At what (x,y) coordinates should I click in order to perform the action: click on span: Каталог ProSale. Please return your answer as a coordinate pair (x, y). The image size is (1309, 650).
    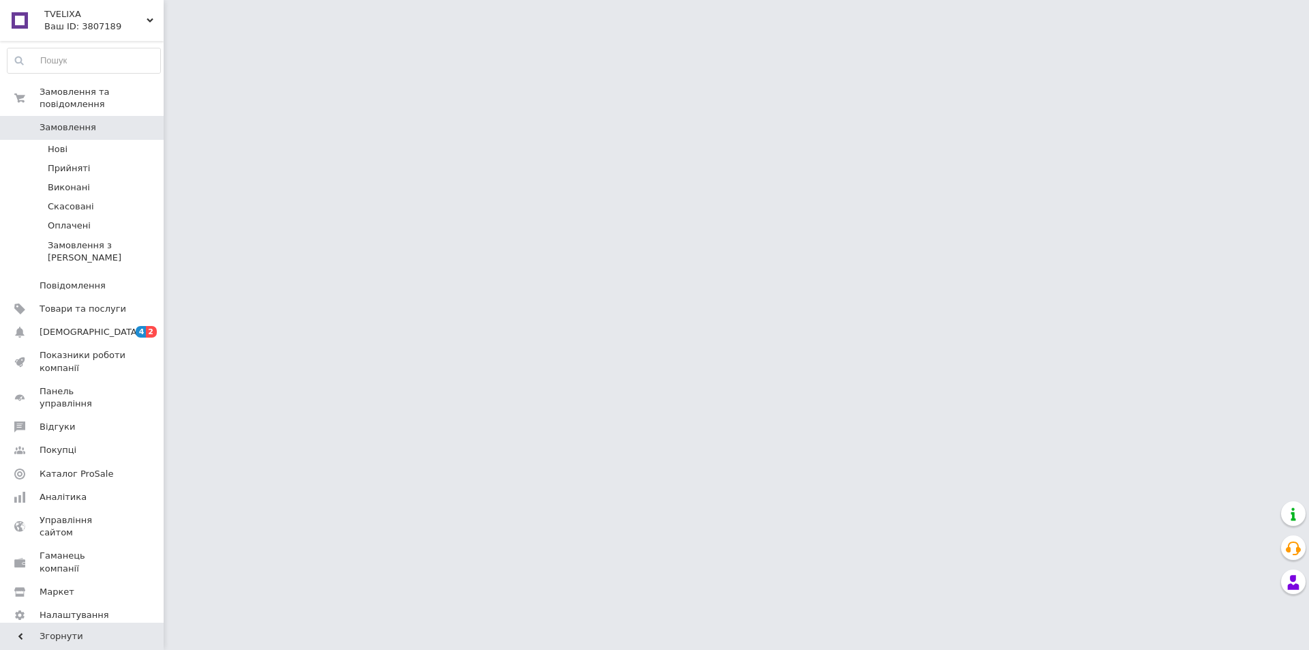
    Looking at the image, I should click on (76, 474).